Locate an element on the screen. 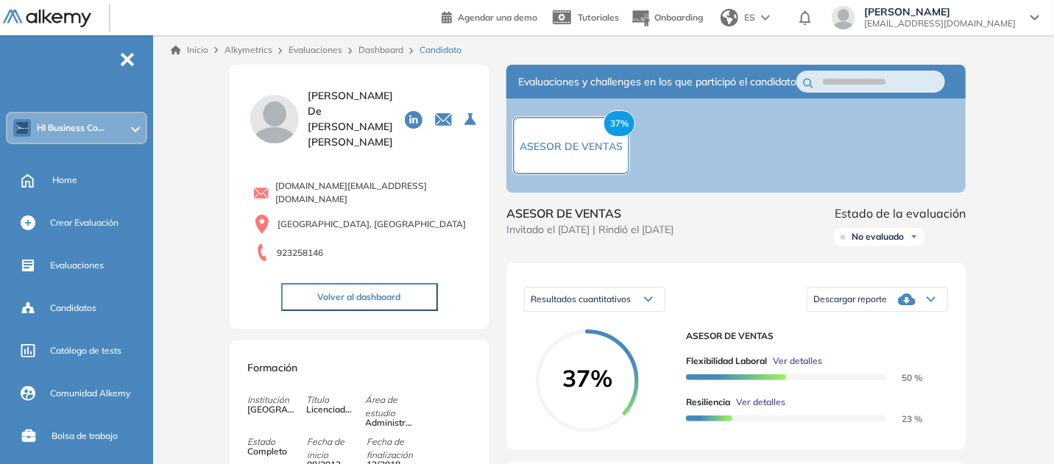  button: Volver al dashboard is located at coordinates (359, 297).